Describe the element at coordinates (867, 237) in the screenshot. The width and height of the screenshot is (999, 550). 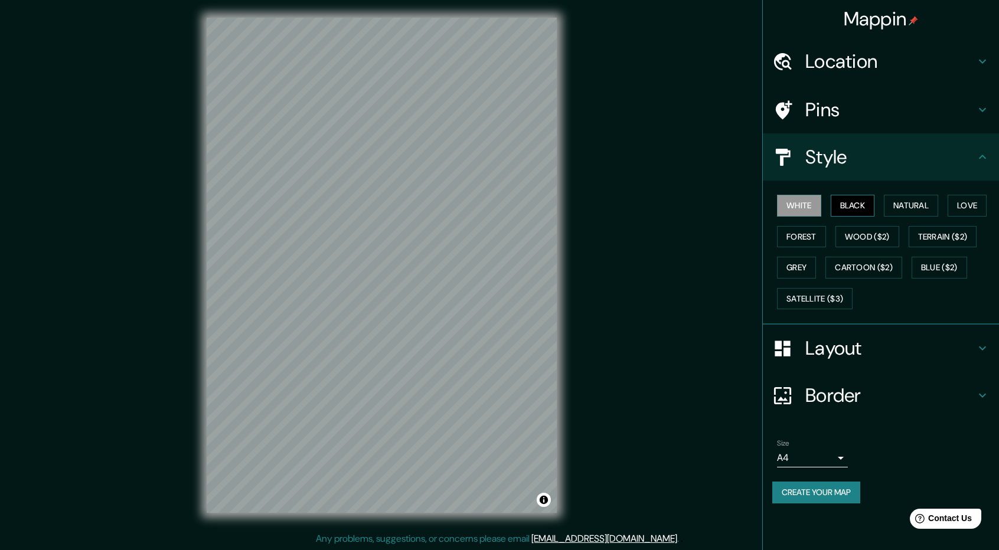
I see `button: Wood ($2)` at that location.